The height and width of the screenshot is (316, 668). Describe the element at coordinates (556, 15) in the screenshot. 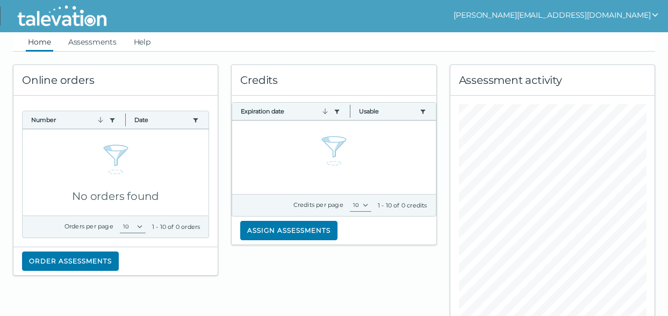

I see `button: show user actions` at that location.